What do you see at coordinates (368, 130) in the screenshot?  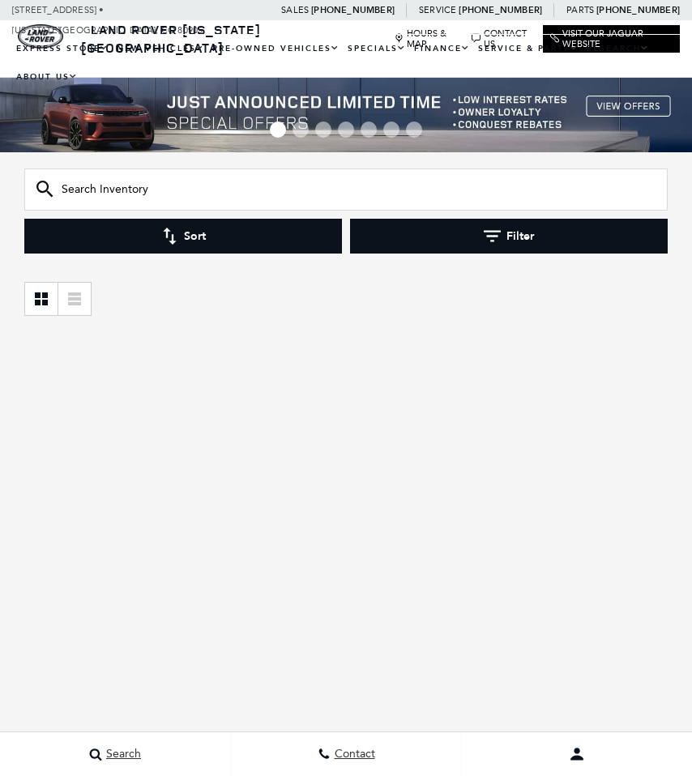 I see `span: Go to slide 5` at bounding box center [368, 130].